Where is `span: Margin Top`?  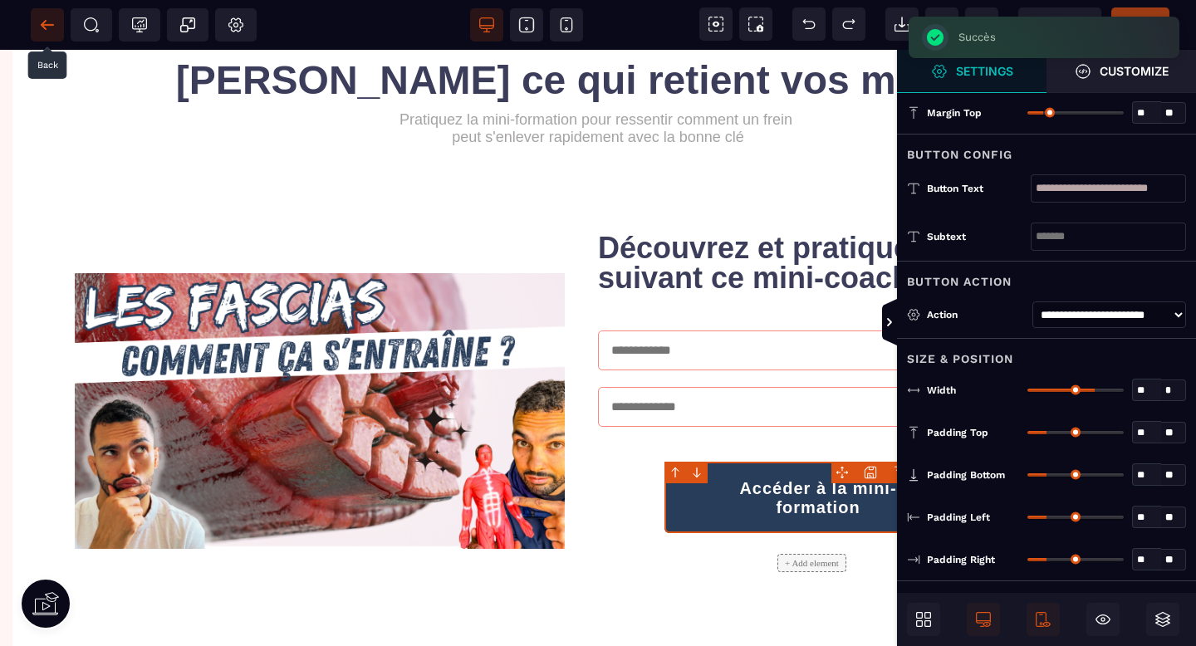
span: Margin Top is located at coordinates (954, 113).